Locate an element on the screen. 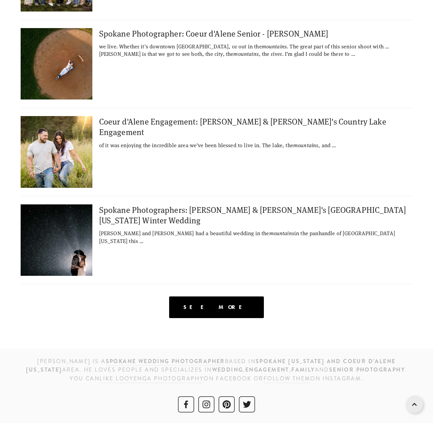 Image resolution: width=433 pixels, height=423 pixels. a: follow them is located at coordinates (287, 378).